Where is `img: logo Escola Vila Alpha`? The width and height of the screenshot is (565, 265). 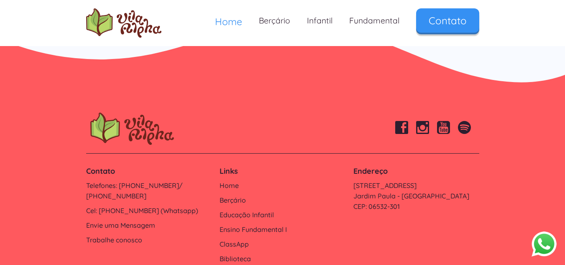 img: logo Escola Vila Alpha is located at coordinates (124, 23).